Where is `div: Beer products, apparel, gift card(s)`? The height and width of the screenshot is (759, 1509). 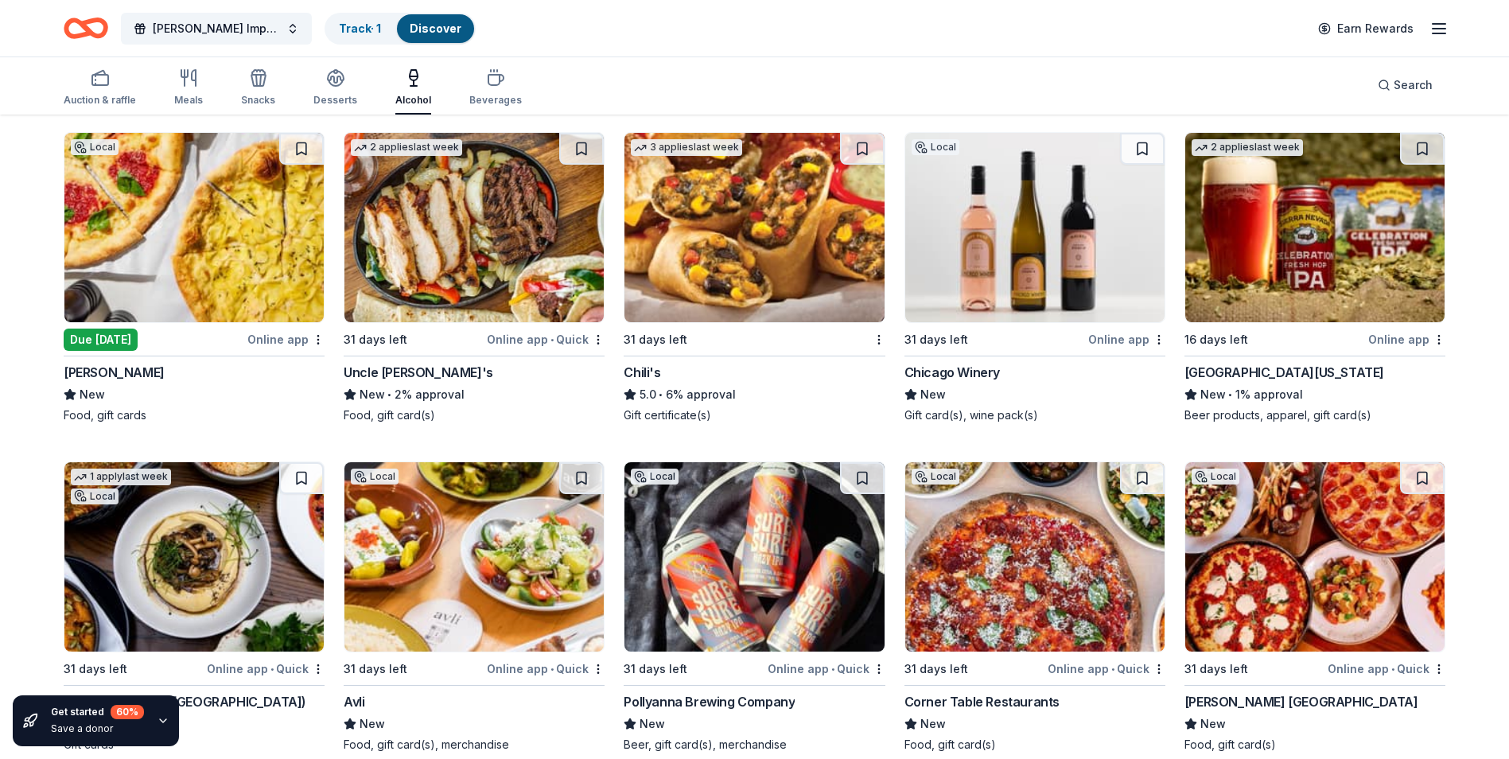
div: Beer products, apparel, gift card(s) is located at coordinates (1315, 415).